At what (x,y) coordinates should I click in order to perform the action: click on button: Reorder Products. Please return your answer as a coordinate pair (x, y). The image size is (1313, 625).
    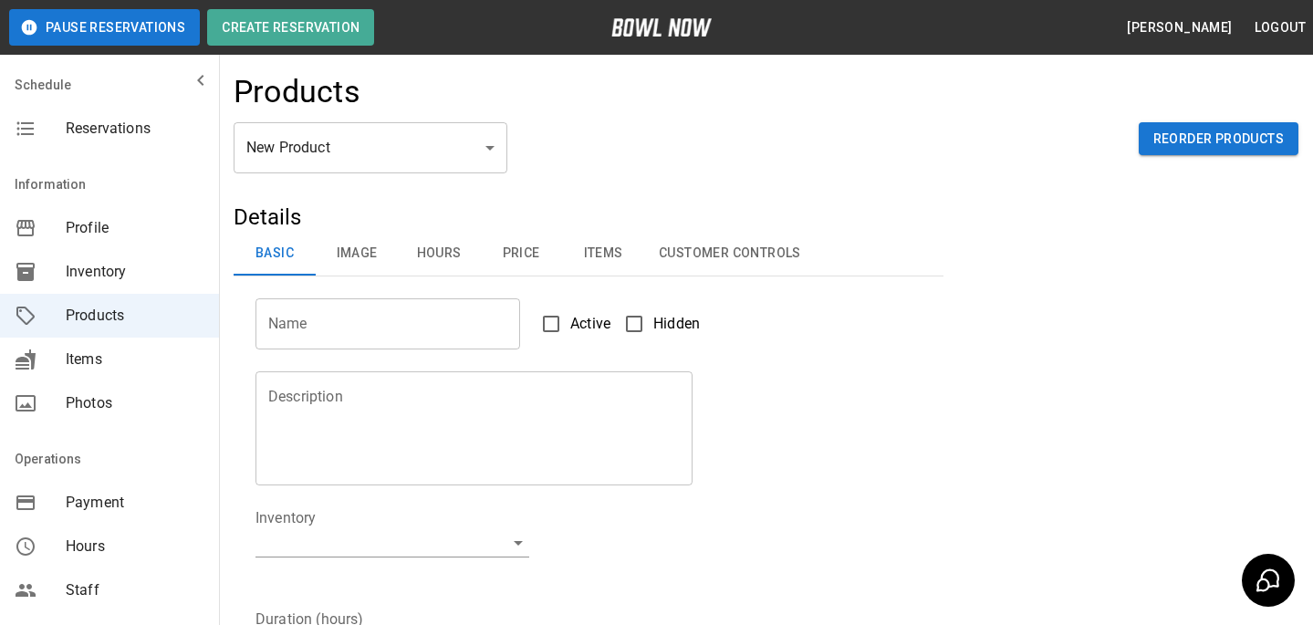
    Looking at the image, I should click on (1218, 139).